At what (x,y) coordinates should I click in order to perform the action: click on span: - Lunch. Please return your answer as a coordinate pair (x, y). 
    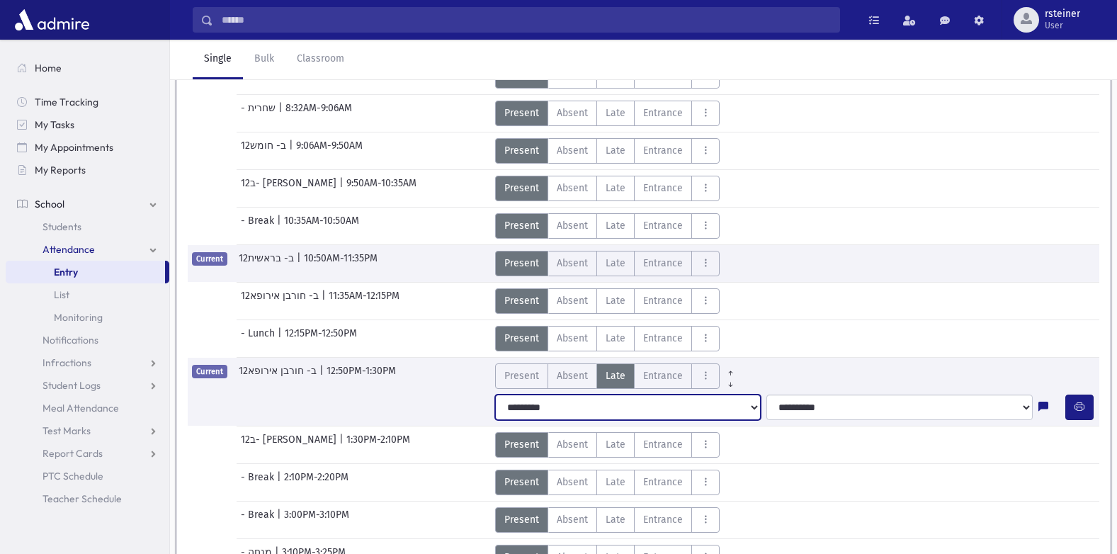
    Looking at the image, I should click on (259, 339).